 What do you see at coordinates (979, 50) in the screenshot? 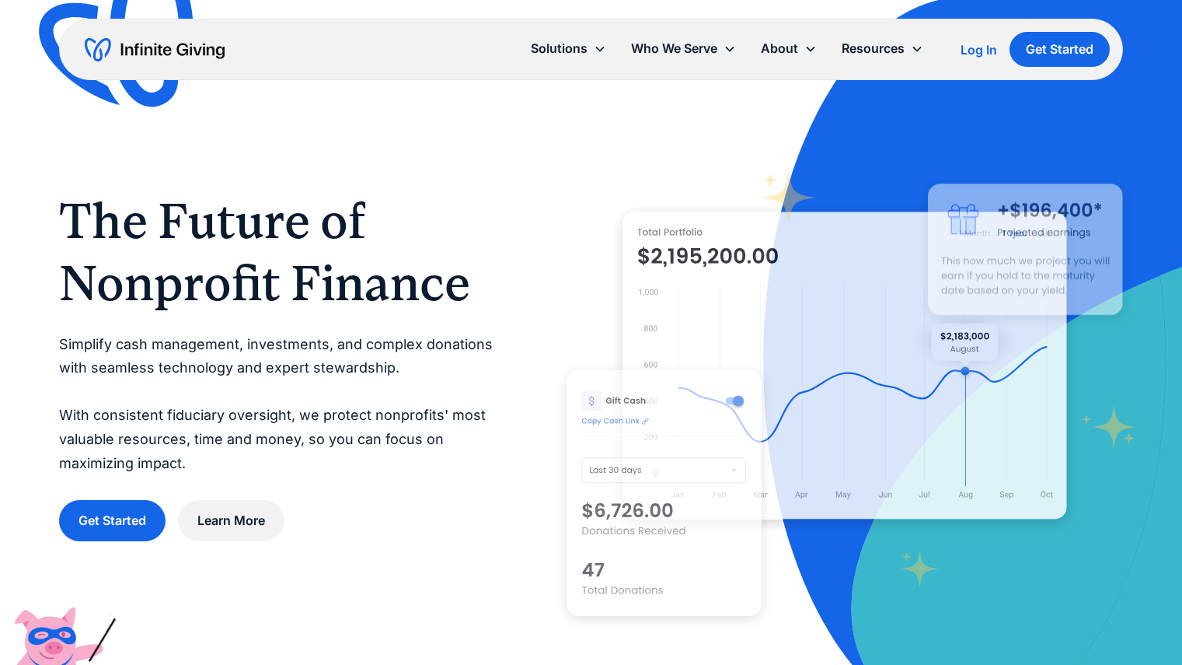
I see `div: Log In` at bounding box center [979, 50].